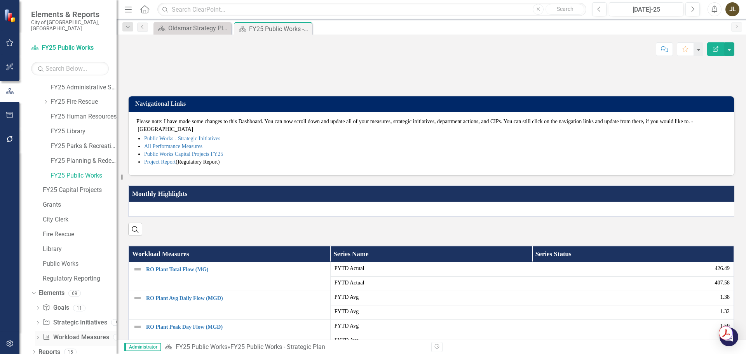  I want to click on h3: Navigational Links, so click(432, 104).